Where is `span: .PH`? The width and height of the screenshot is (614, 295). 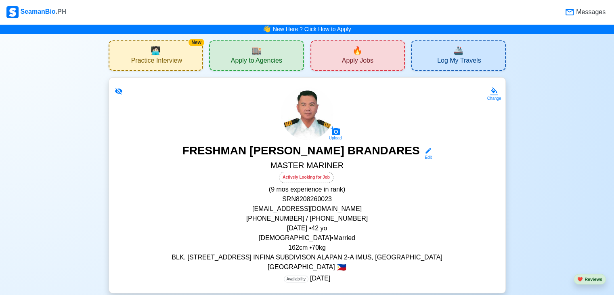 span: .PH is located at coordinates (61, 11).